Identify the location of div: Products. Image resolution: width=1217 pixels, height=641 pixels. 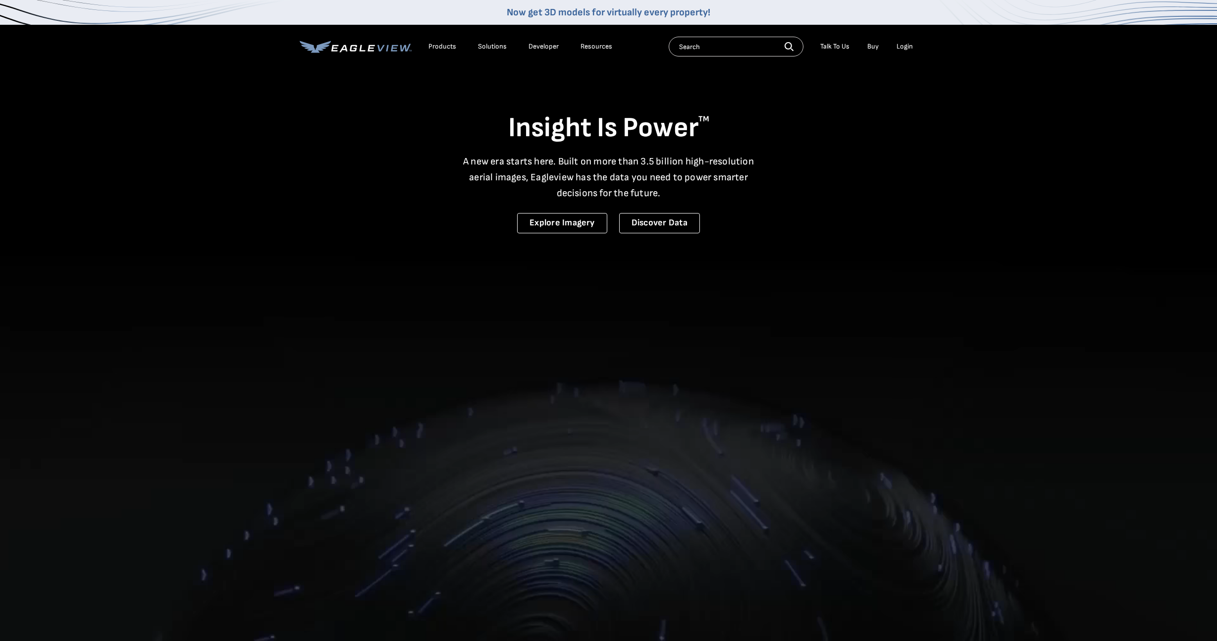
(442, 47).